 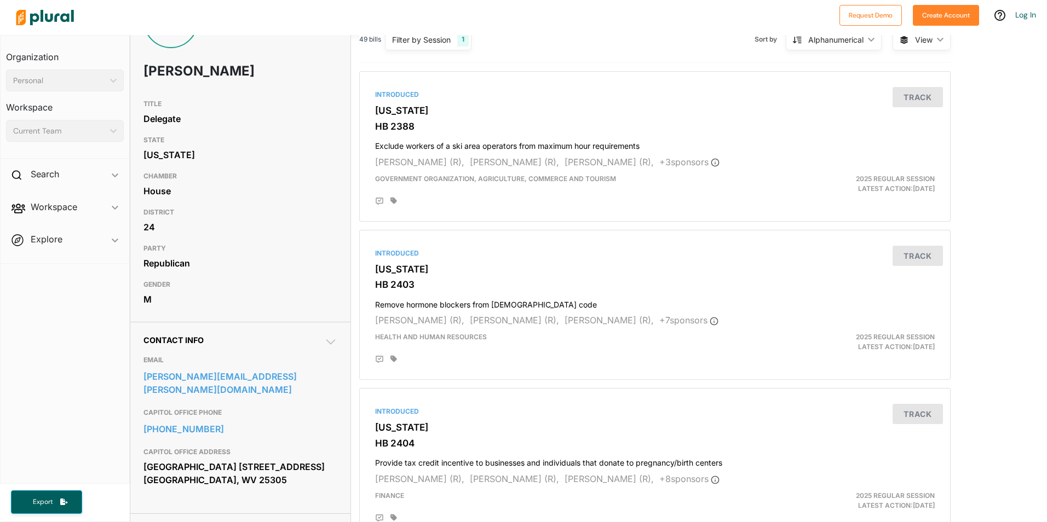 What do you see at coordinates (870, 15) in the screenshot?
I see `button: Request Demo` at bounding box center [870, 15].